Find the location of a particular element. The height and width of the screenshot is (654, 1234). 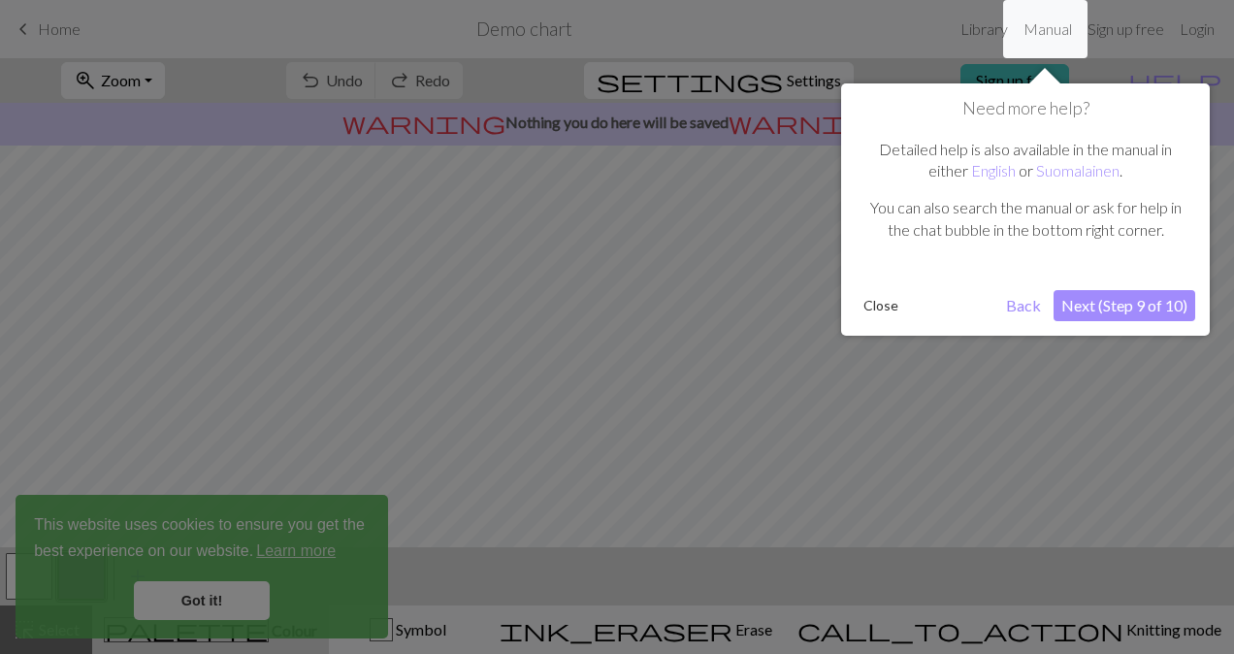

p: Detailed help is also available in the manual in either or . is located at coordinates (1025, 160).